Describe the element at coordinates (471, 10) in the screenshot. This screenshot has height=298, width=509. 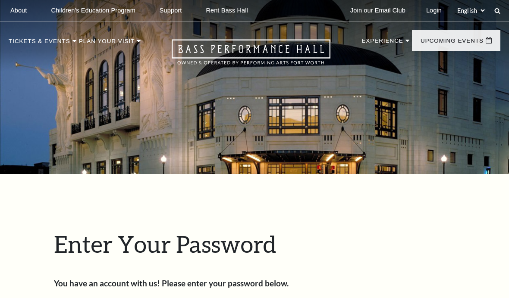
I see `select: Select:` at that location.